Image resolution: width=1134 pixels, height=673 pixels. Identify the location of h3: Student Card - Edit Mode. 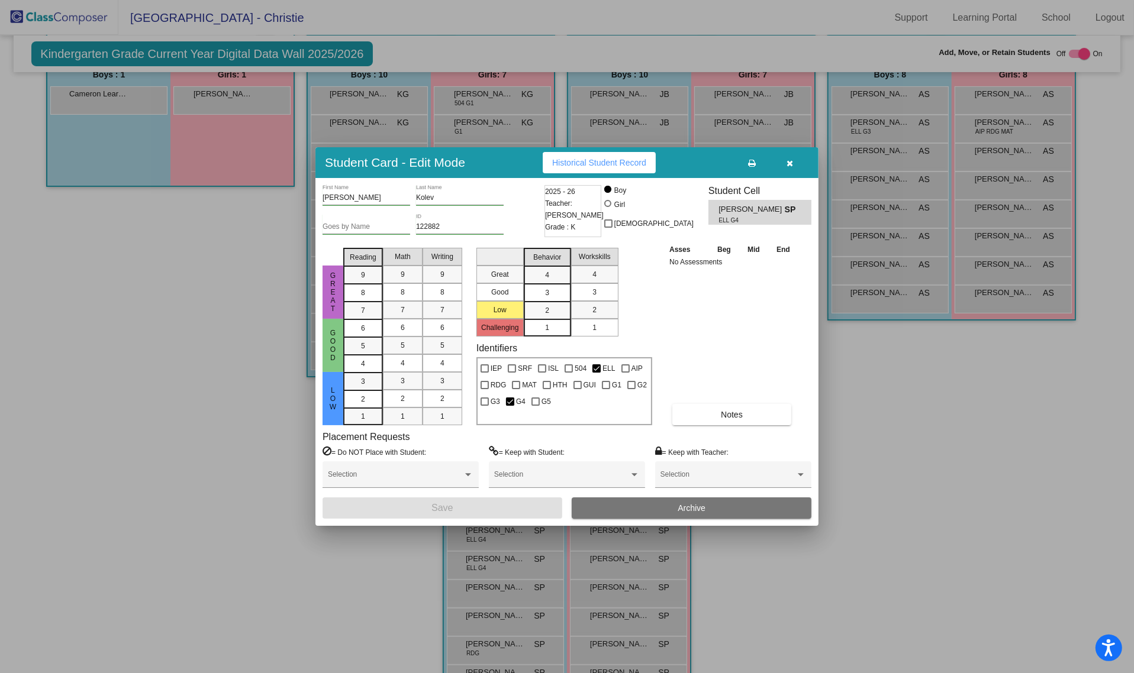
(395, 162).